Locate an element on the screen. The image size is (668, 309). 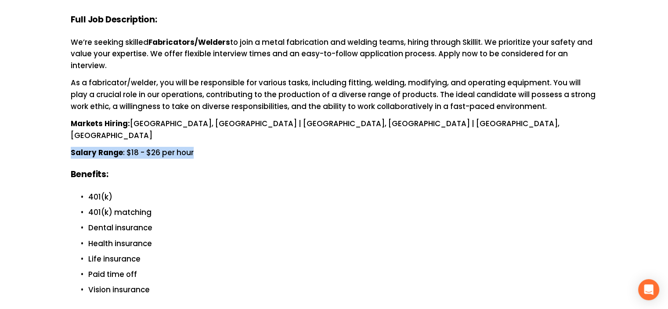
strong: Salary Range is located at coordinates (97, 152).